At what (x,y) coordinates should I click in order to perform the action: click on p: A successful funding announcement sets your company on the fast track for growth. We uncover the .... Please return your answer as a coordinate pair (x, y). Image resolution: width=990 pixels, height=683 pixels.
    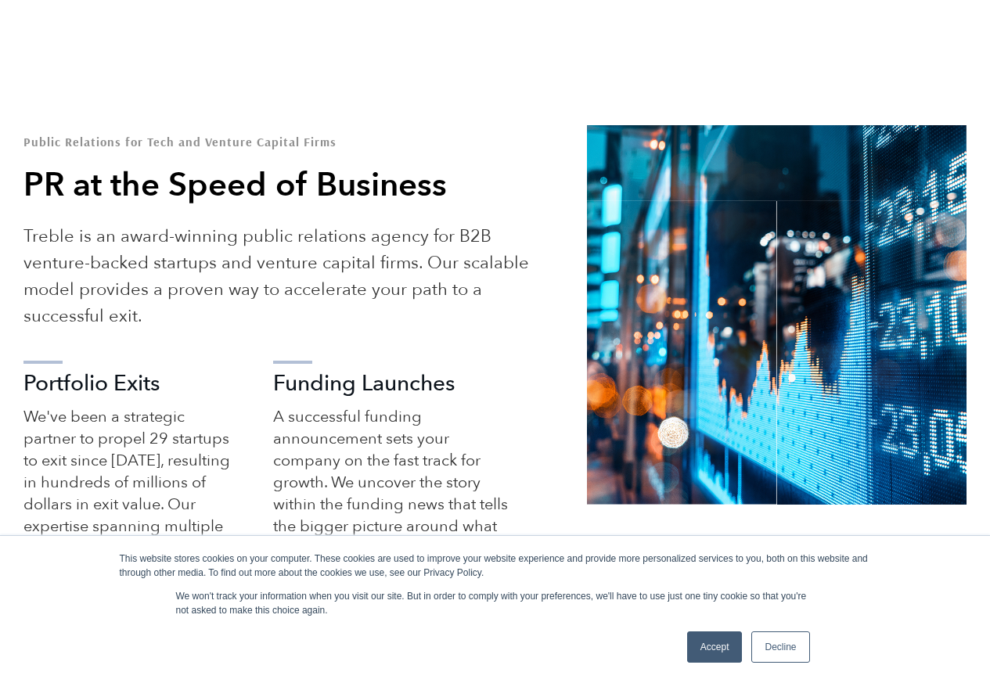
    Looking at the image, I should click on (396, 494).